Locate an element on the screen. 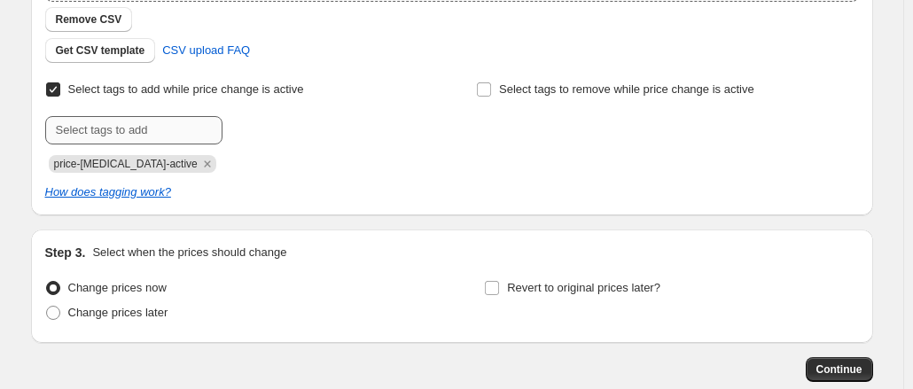  span: Revert to original prices later? is located at coordinates (583, 287).